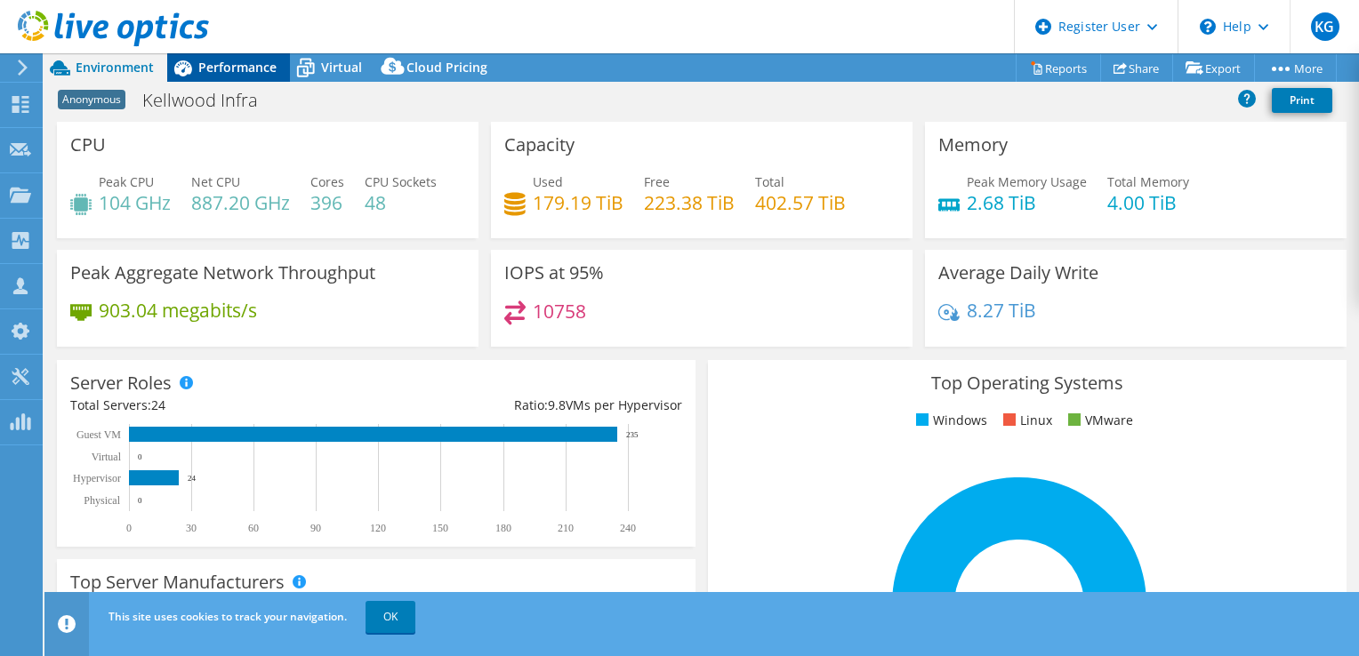  Describe the element at coordinates (1295, 68) in the screenshot. I see `a: More` at that location.